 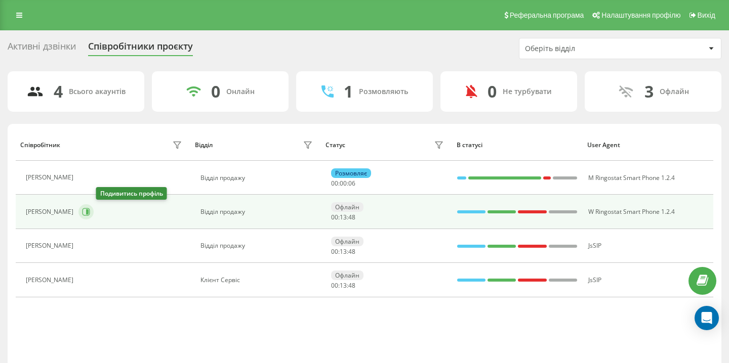 I want to click on div: Не турбувати, so click(x=527, y=92).